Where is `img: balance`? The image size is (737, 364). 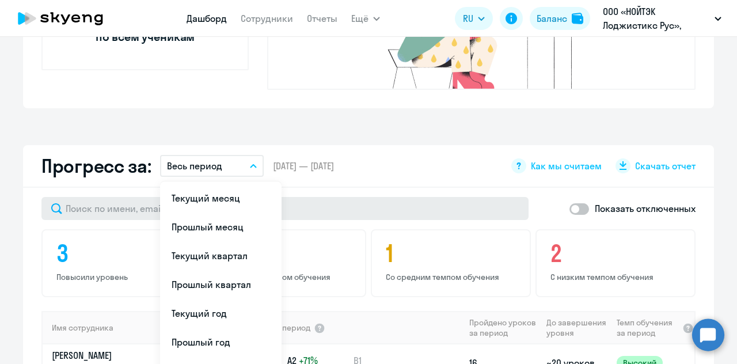 img: balance is located at coordinates (578, 18).